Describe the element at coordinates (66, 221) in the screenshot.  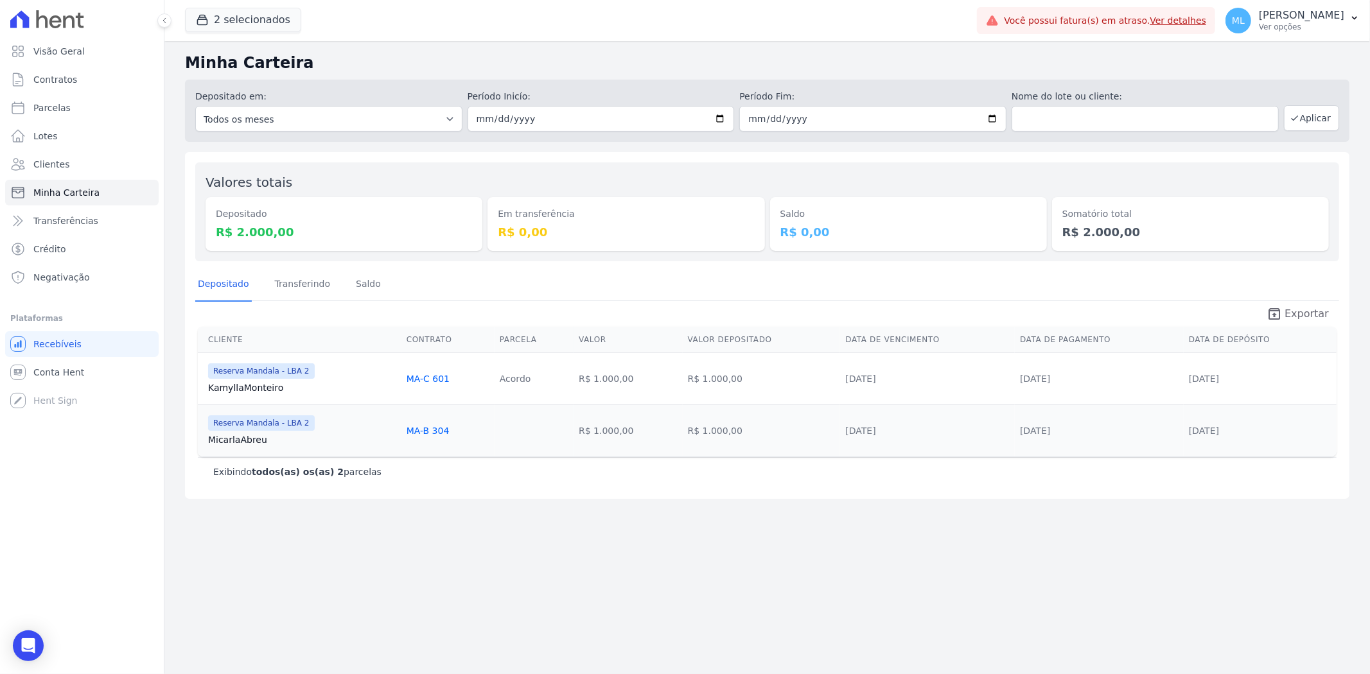
I see `span: Transferências` at that location.